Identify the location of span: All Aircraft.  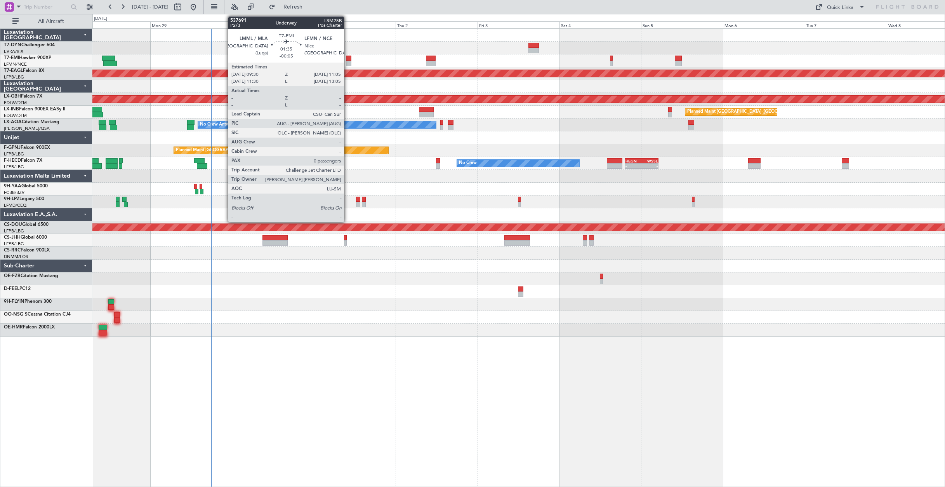
(51, 21).